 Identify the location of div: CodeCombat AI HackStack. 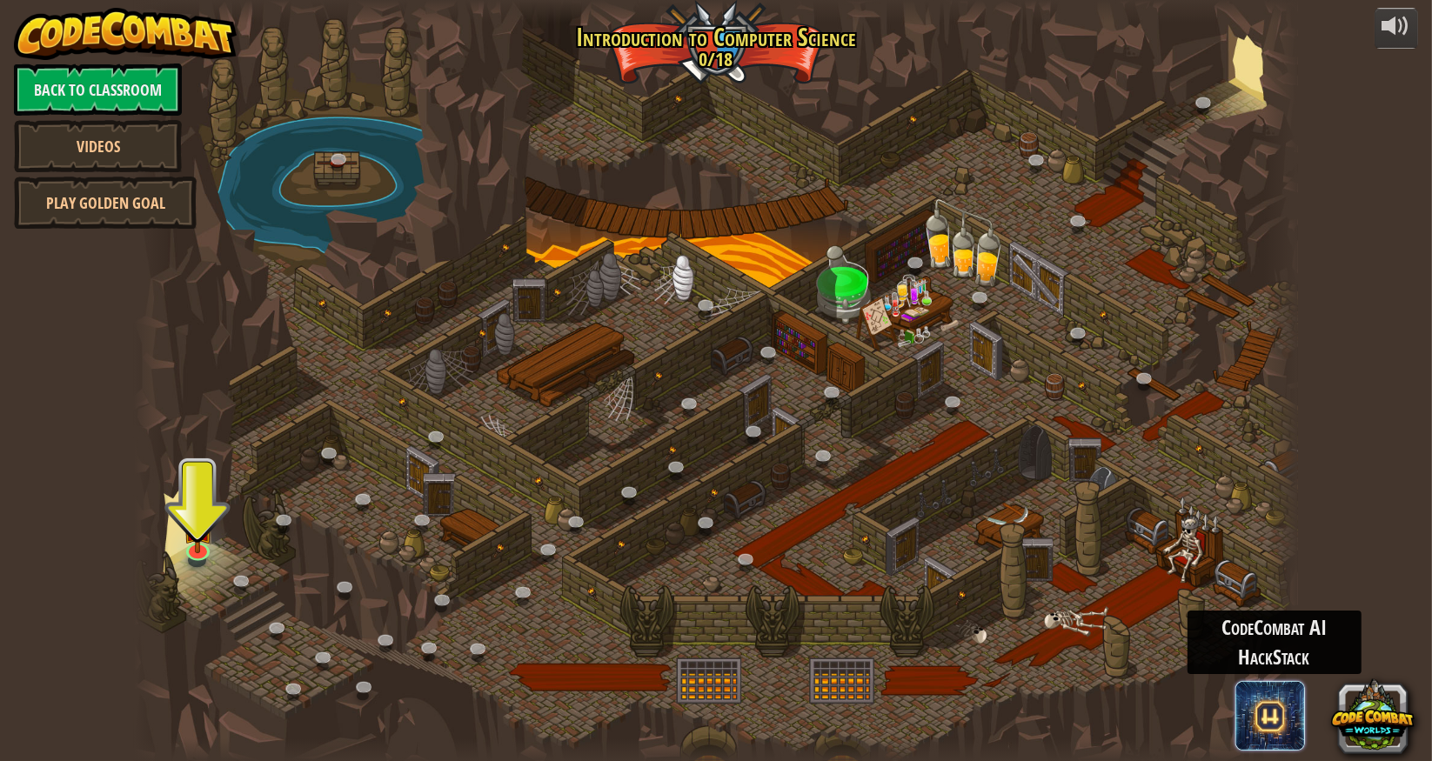
(1274, 642).